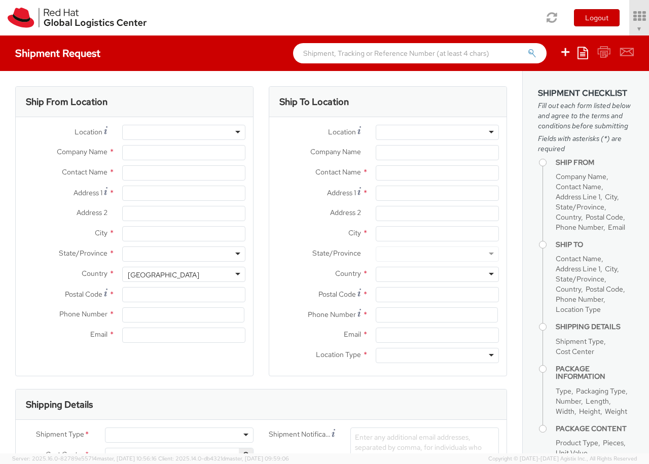  I want to click on span: Number, so click(568, 401).